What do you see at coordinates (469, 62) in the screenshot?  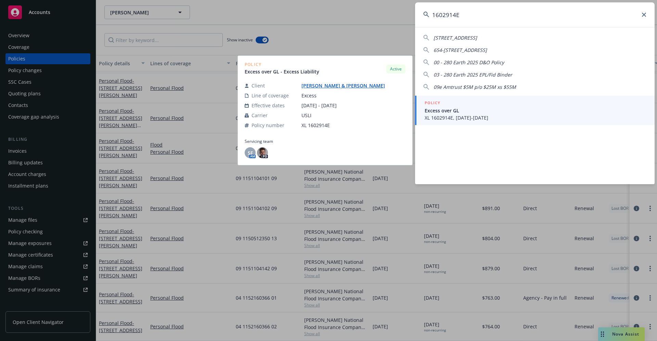 I see `span: 00 - 280 Earth 2025 D&O Policy` at bounding box center [469, 62].